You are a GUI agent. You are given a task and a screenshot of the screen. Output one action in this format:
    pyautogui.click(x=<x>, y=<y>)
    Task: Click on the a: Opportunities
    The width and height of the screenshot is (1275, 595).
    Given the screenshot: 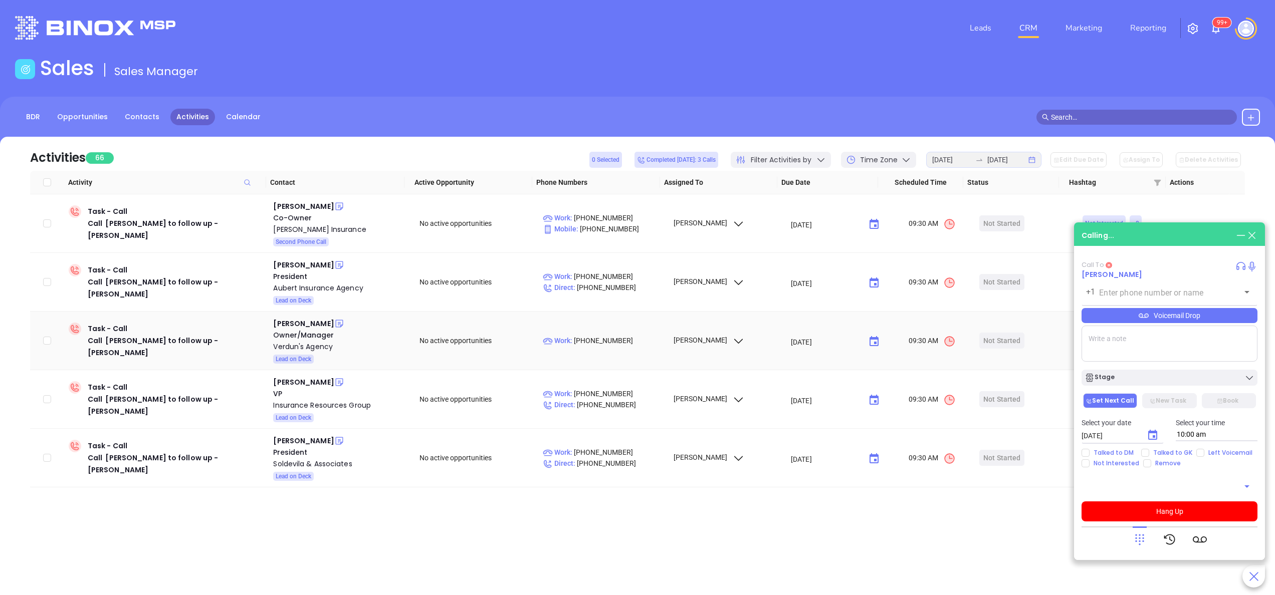 What is the action you would take?
    pyautogui.click(x=82, y=117)
    